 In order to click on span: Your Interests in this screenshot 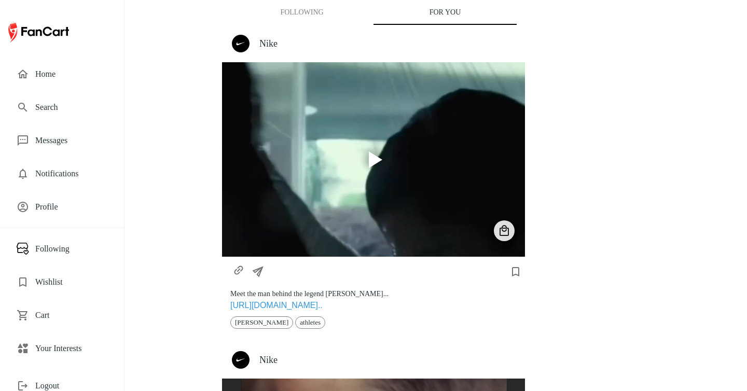, I will do `click(71, 349)`.